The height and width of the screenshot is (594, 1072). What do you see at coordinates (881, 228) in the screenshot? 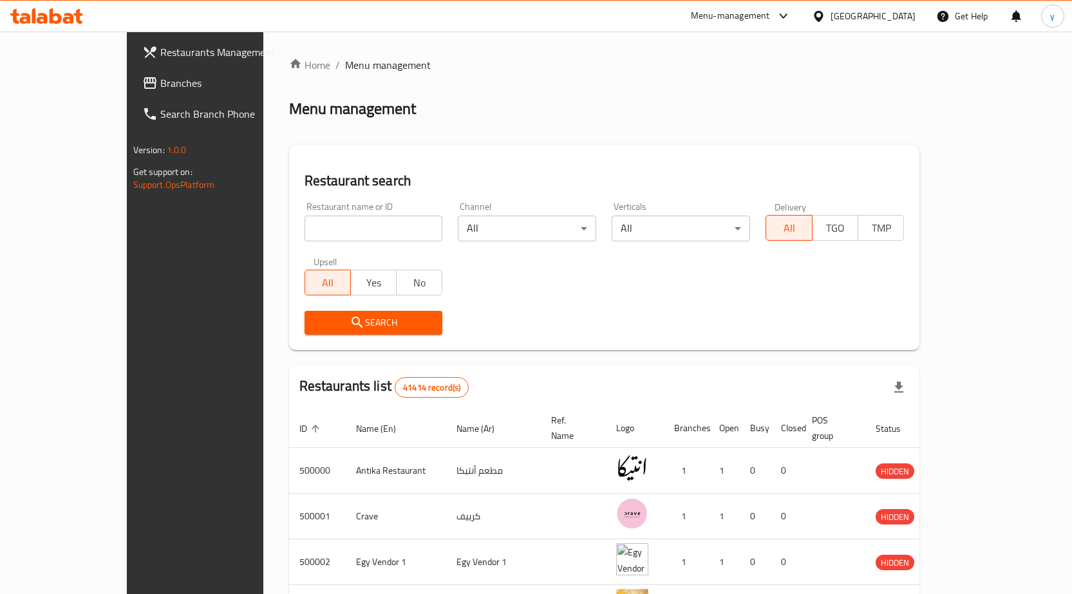
I see `button: TMP` at bounding box center [881, 228].